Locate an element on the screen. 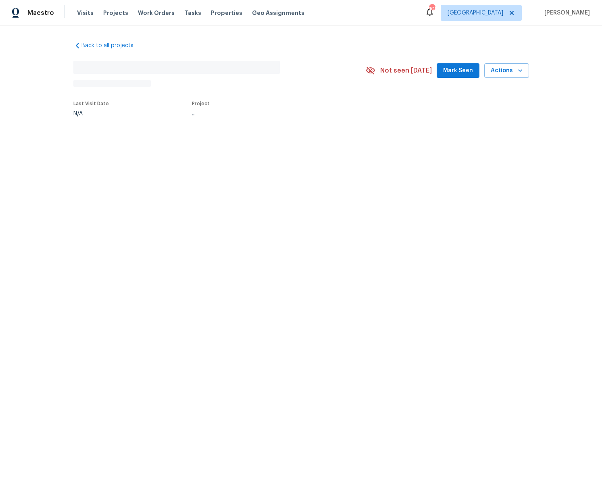  span: Actions is located at coordinates (507, 71).